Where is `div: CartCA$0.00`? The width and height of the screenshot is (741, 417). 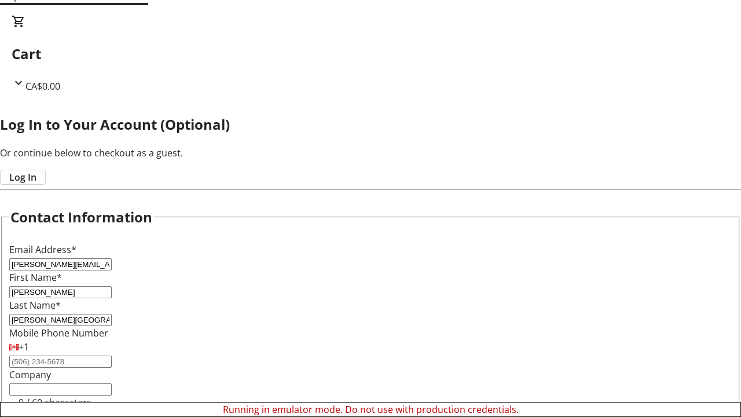 div: CartCA$0.00 is located at coordinates (370, 54).